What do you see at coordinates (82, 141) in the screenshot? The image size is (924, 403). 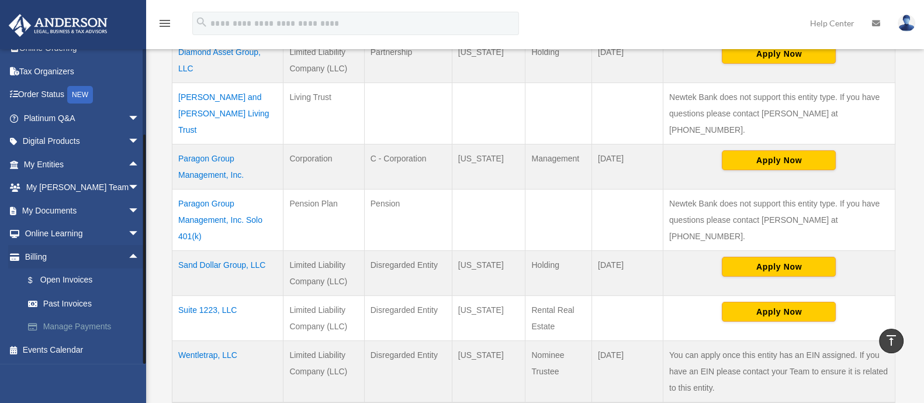 I see `a: Digital Productsarrow_drop_down` at bounding box center [82, 141].